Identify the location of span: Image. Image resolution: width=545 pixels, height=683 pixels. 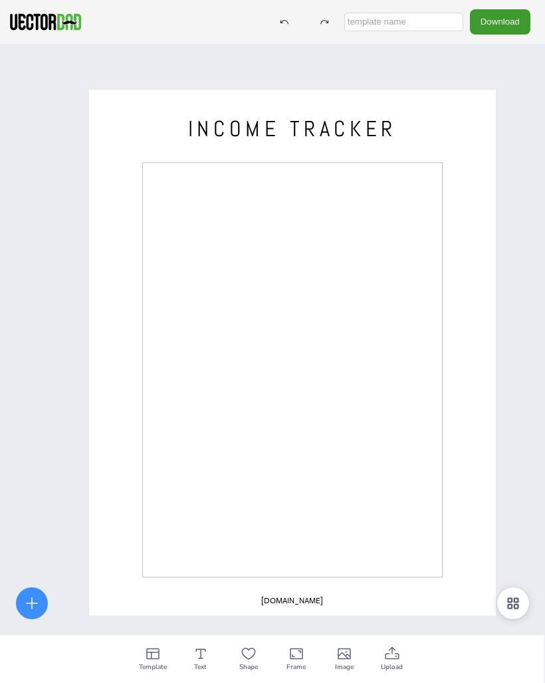
(344, 667).